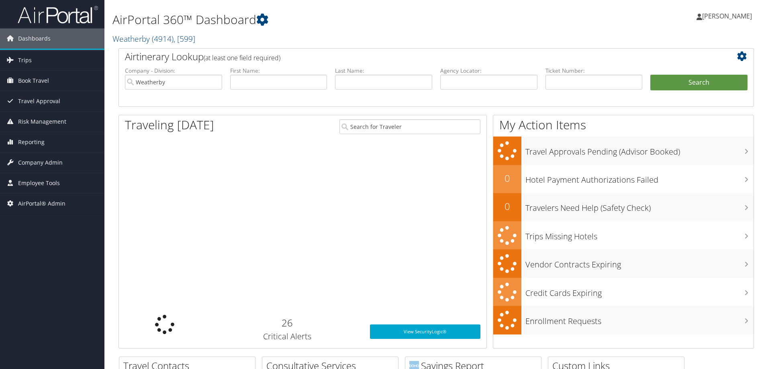 This screenshot has width=768, height=369. I want to click on span: (at least one field required), so click(242, 58).